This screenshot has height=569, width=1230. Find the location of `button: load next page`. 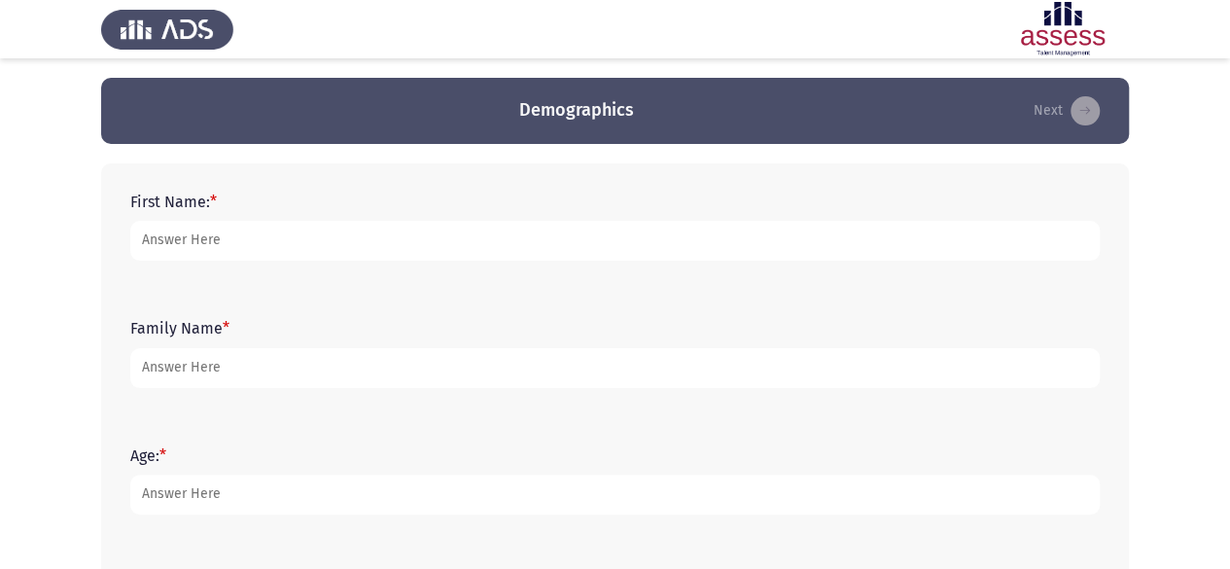

button: load next page is located at coordinates (1067, 111).